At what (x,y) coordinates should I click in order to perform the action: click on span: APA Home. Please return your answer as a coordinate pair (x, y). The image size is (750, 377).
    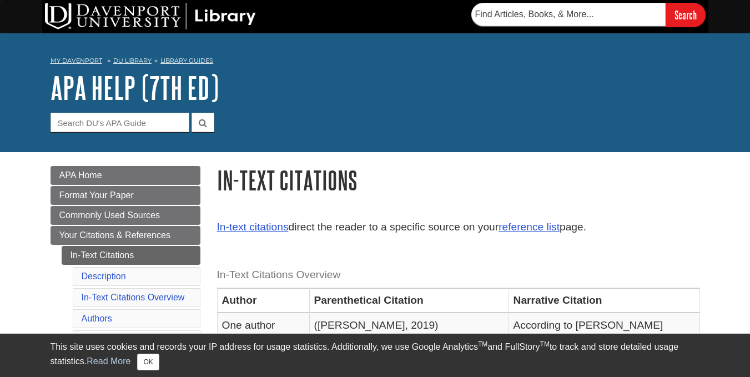
    Looking at the image, I should click on (80, 175).